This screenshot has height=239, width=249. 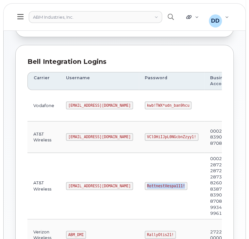 I want to click on th: Password, so click(x=172, y=81).